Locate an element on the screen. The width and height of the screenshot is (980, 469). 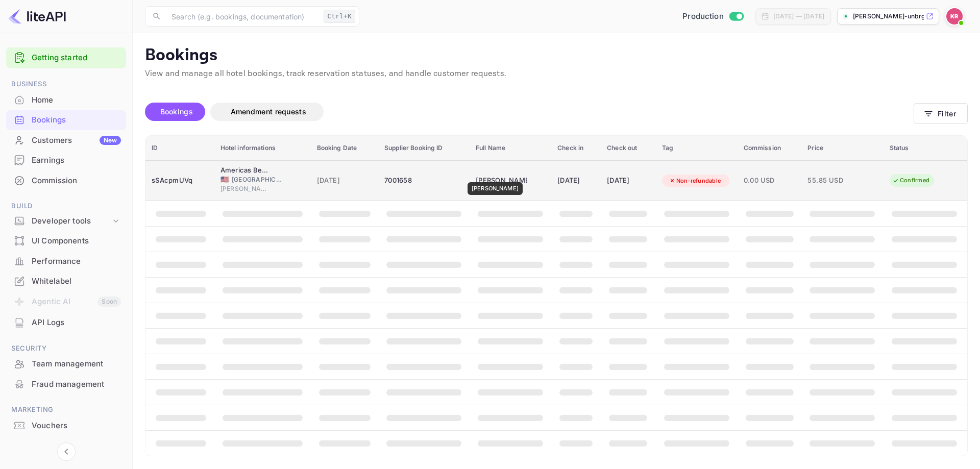
th: Check in is located at coordinates (576, 148).